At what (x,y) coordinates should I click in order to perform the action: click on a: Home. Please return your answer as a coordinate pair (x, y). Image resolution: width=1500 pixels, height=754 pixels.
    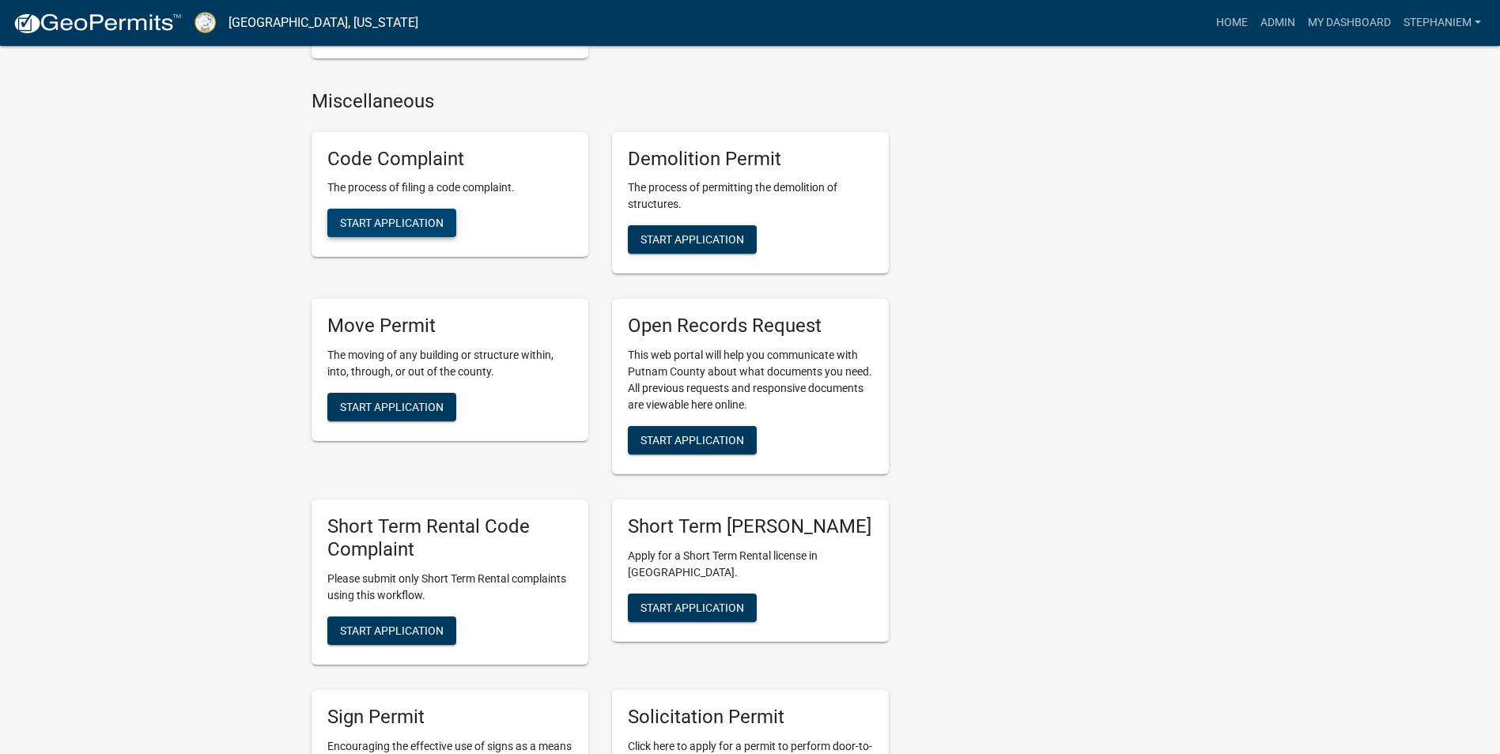
    Looking at the image, I should click on (1232, 23).